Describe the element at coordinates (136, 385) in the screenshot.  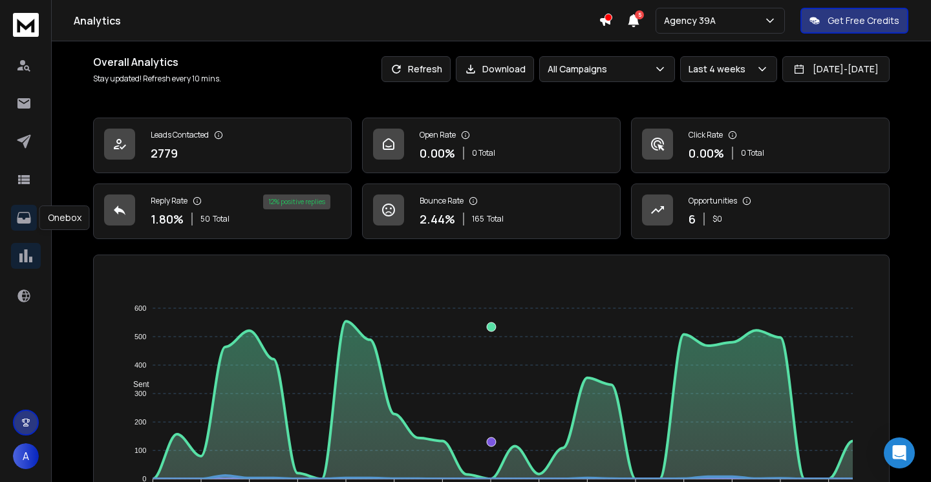
I see `span: Sent` at that location.